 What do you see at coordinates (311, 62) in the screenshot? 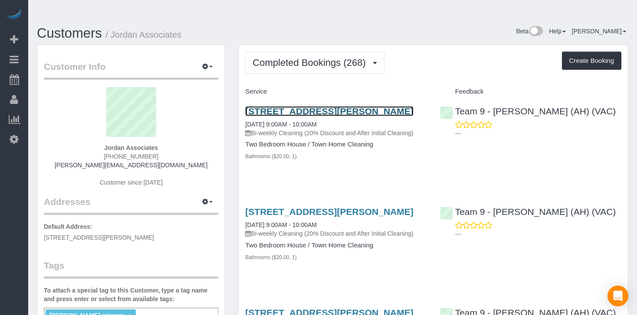
I see `span: Completed Bookings (268)` at bounding box center [311, 62].